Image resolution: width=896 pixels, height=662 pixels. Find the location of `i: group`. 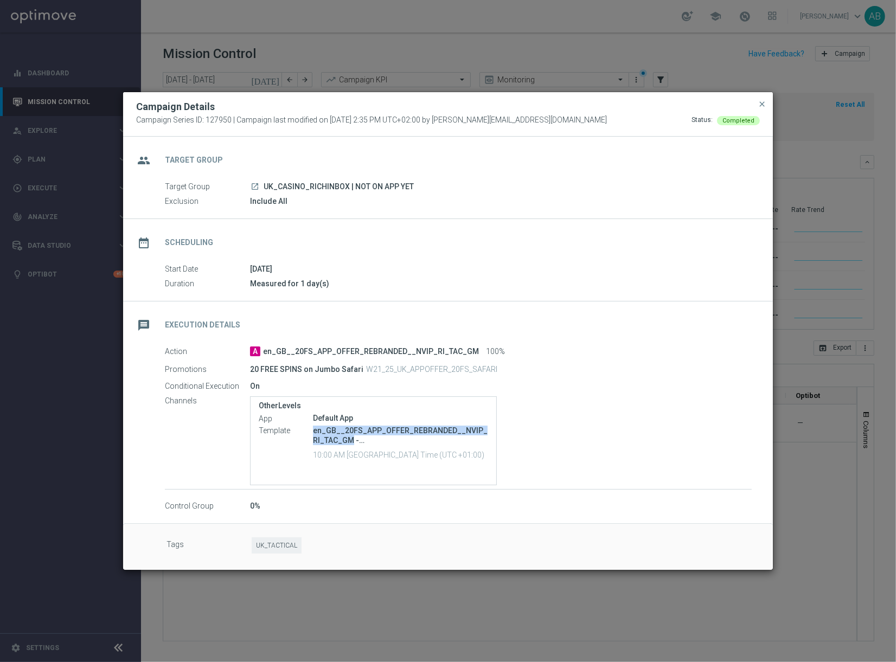

i: group is located at coordinates (144, 161).